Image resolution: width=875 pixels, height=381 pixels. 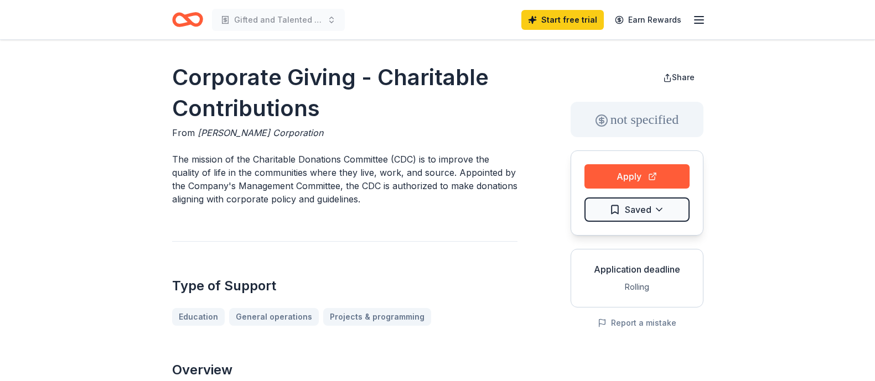 I want to click on button: Apply, so click(x=637, y=177).